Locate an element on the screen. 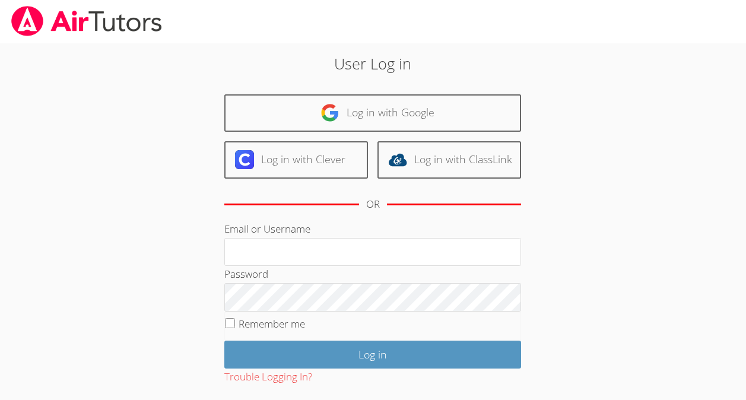  label: Password is located at coordinates (246, 274).